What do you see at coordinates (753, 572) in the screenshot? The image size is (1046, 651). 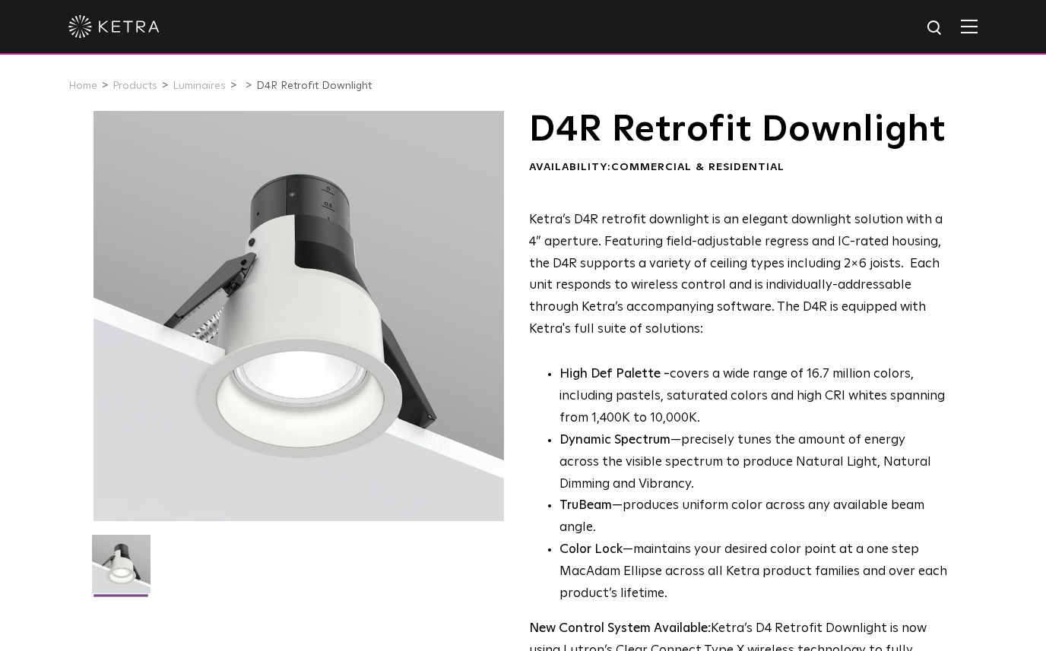 I see `li: —maintains your desired color point at a one step MacAdam Ellipse across all Ketra product famili...` at bounding box center [753, 572].